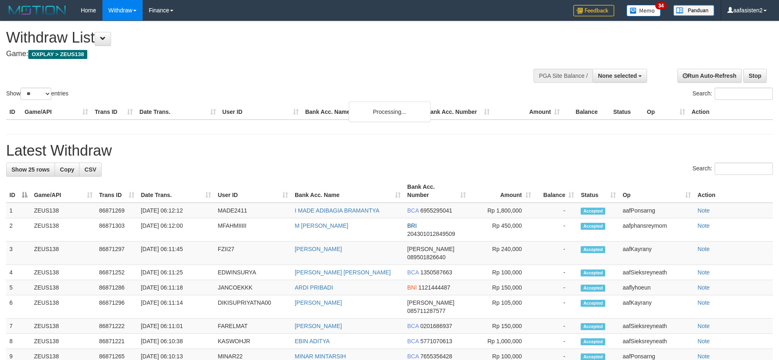 The height and width of the screenshot is (360, 779). Describe the element at coordinates (177, 112) in the screenshot. I see `th: Date Trans.` at that location.